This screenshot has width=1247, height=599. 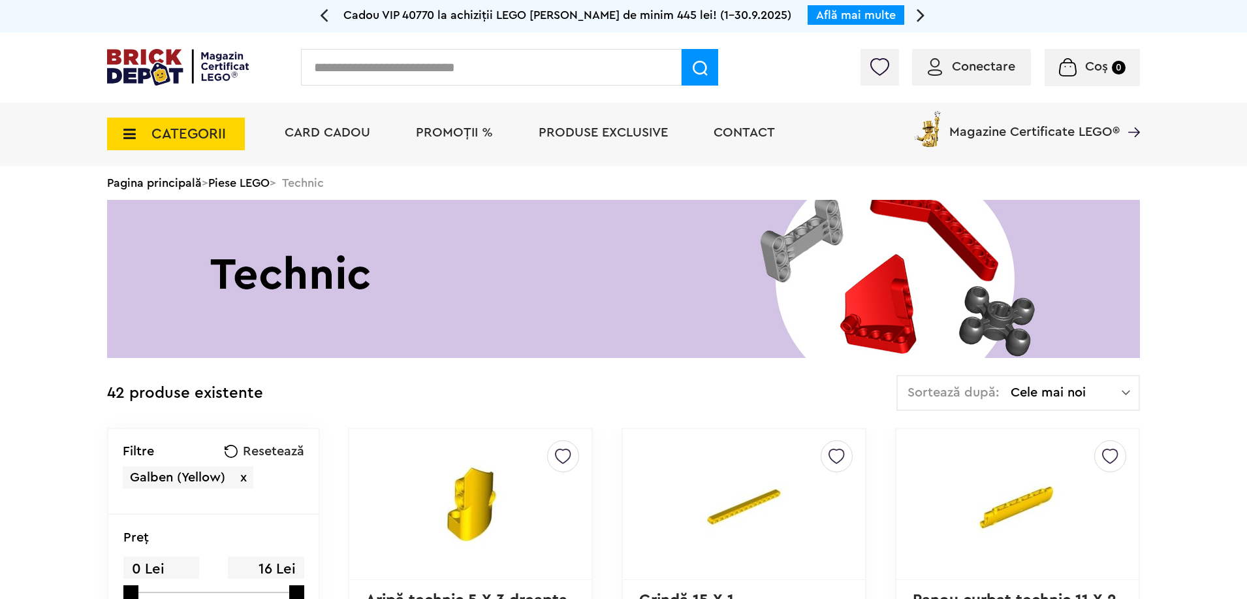 I want to click on img: Panou curbat technic 11 X 2 X 3, so click(x=1017, y=504).